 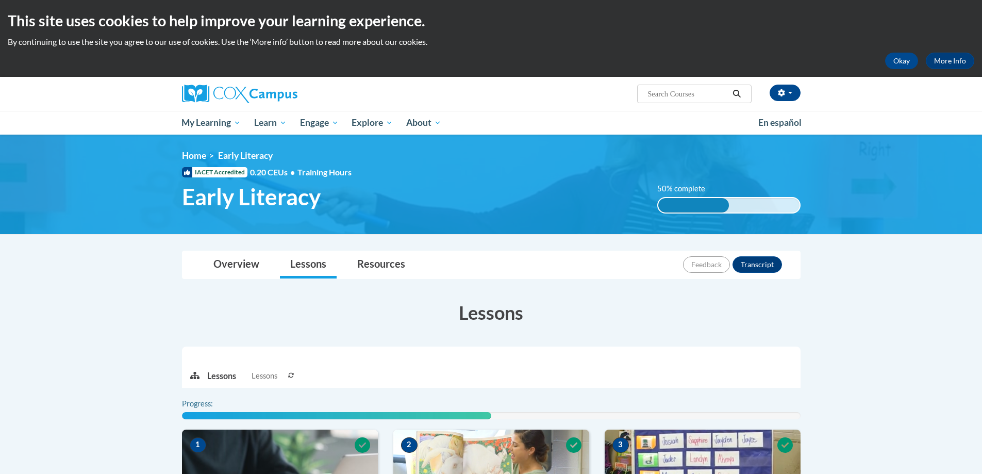 I want to click on a: En español, so click(x=780, y=123).